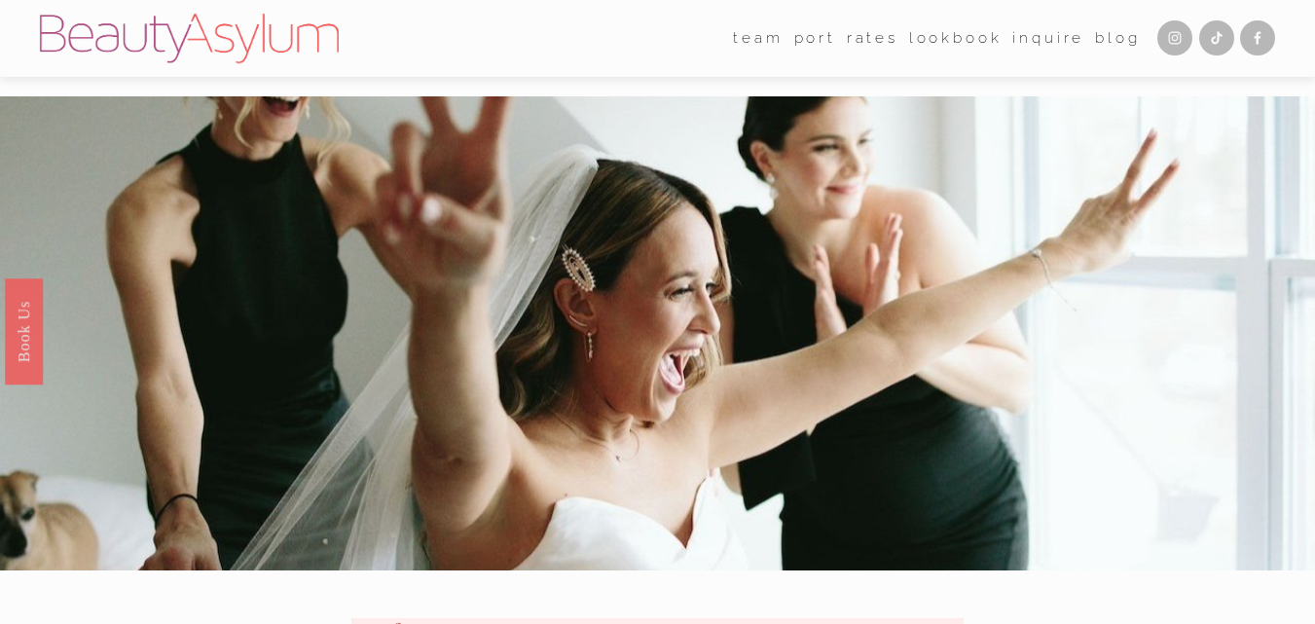 The height and width of the screenshot is (624, 1315). I want to click on a: folder dropdown, so click(757, 38).